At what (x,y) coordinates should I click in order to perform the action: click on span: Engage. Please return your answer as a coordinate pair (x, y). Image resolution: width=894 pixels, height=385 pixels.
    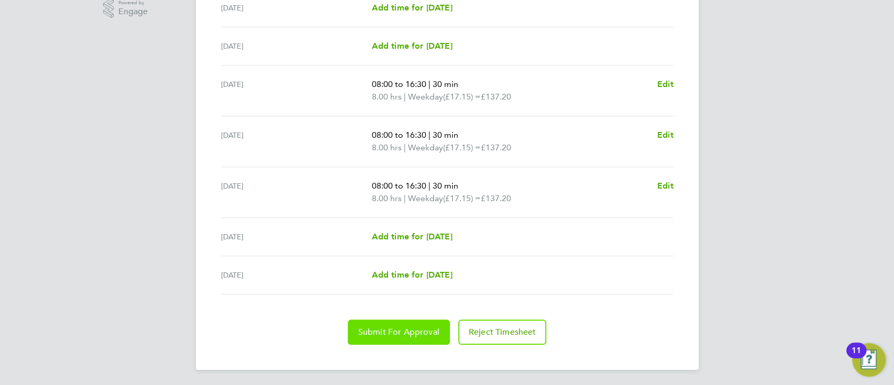
    Looking at the image, I should click on (133, 12).